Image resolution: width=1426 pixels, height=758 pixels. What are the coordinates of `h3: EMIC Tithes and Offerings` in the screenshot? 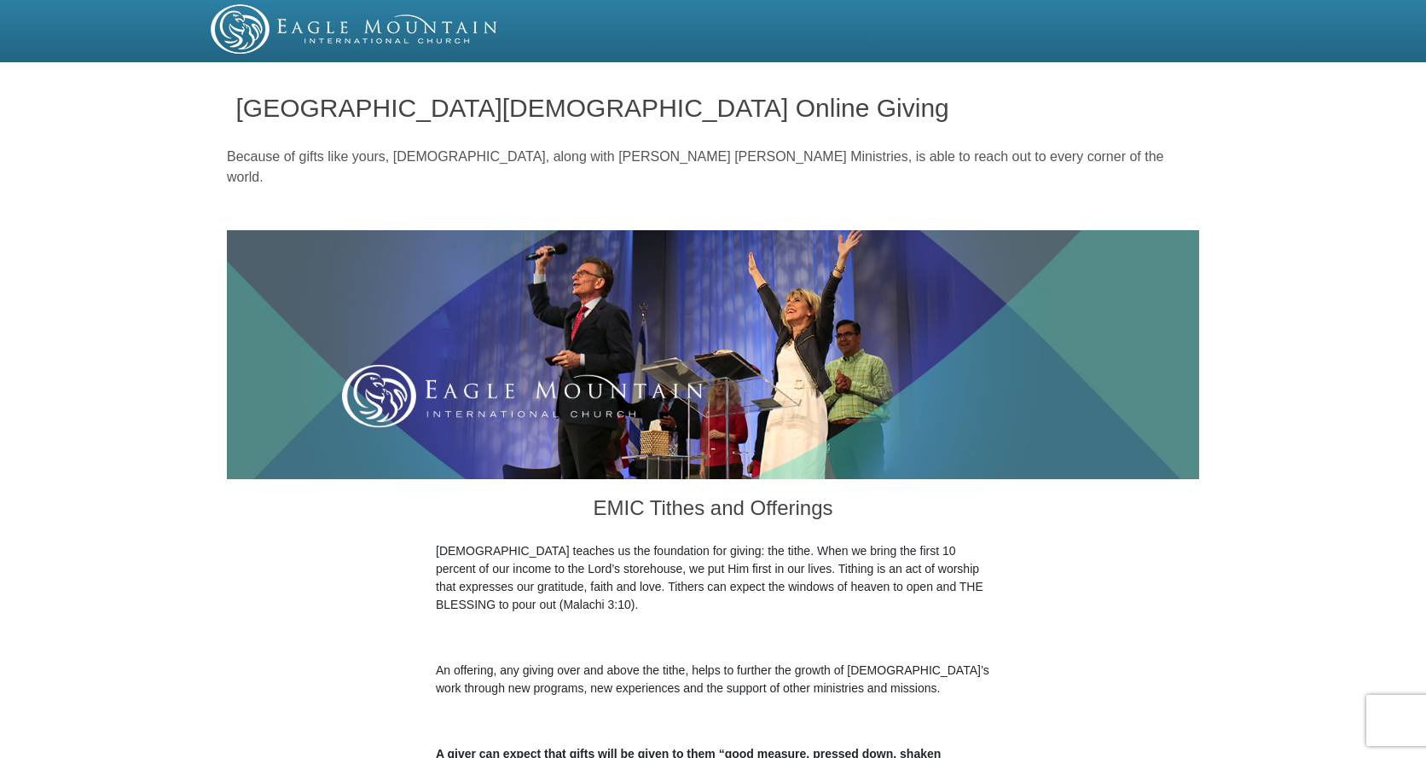 It's located at (713, 511).